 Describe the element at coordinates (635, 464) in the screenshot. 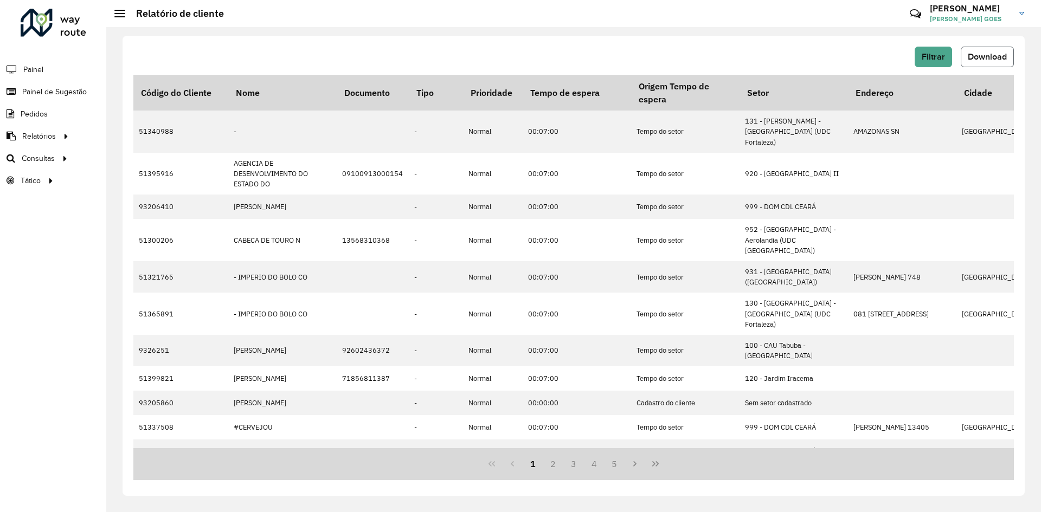

I see `button: Next Page` at that location.